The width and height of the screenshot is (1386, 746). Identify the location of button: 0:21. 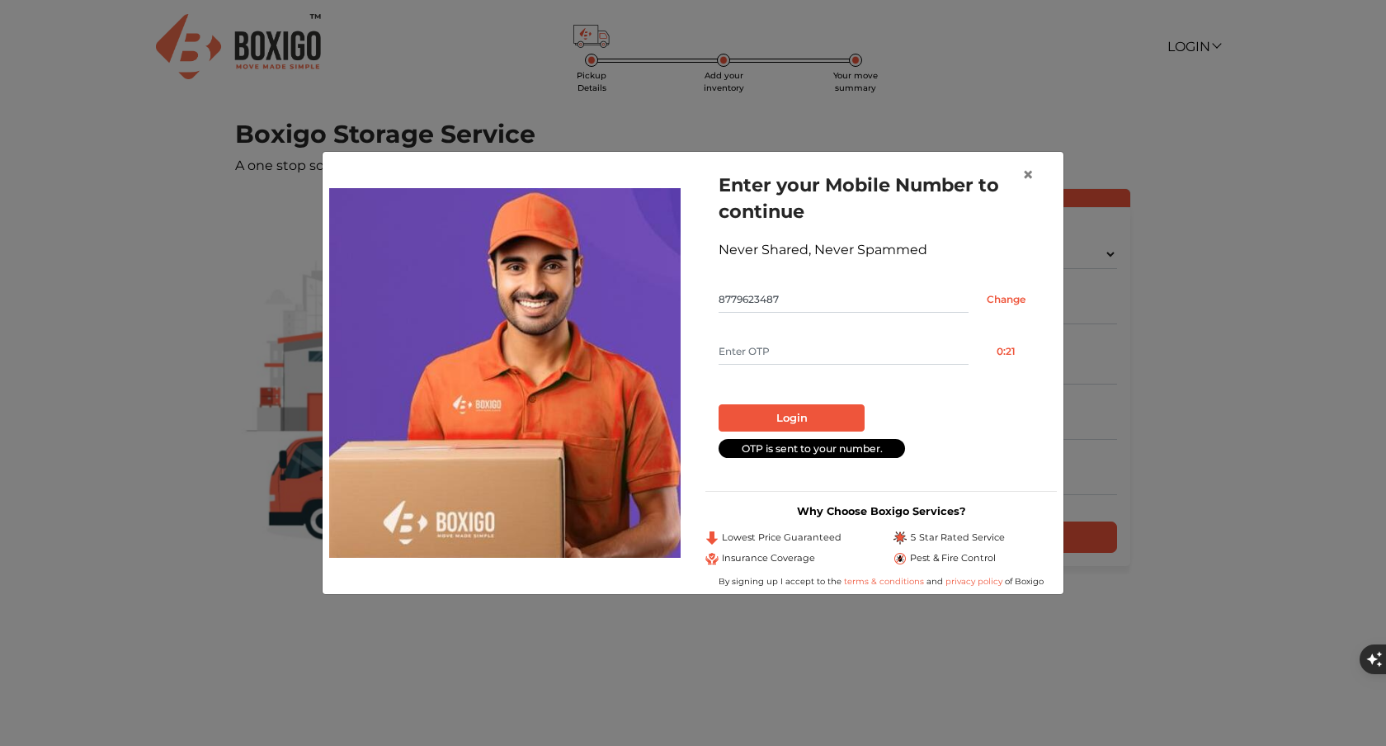
(1006, 351).